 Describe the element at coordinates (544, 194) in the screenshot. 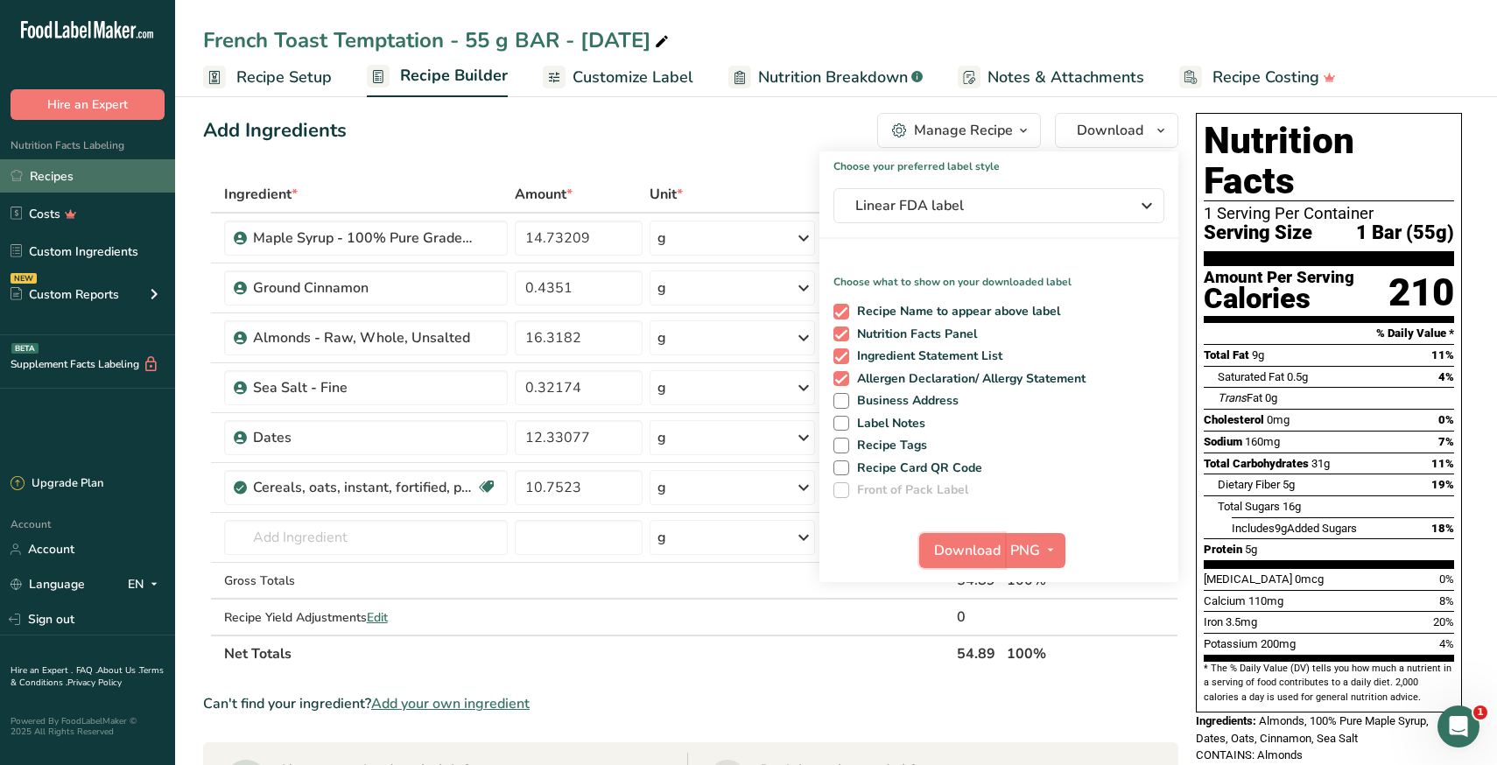

I see `span: Amount` at that location.